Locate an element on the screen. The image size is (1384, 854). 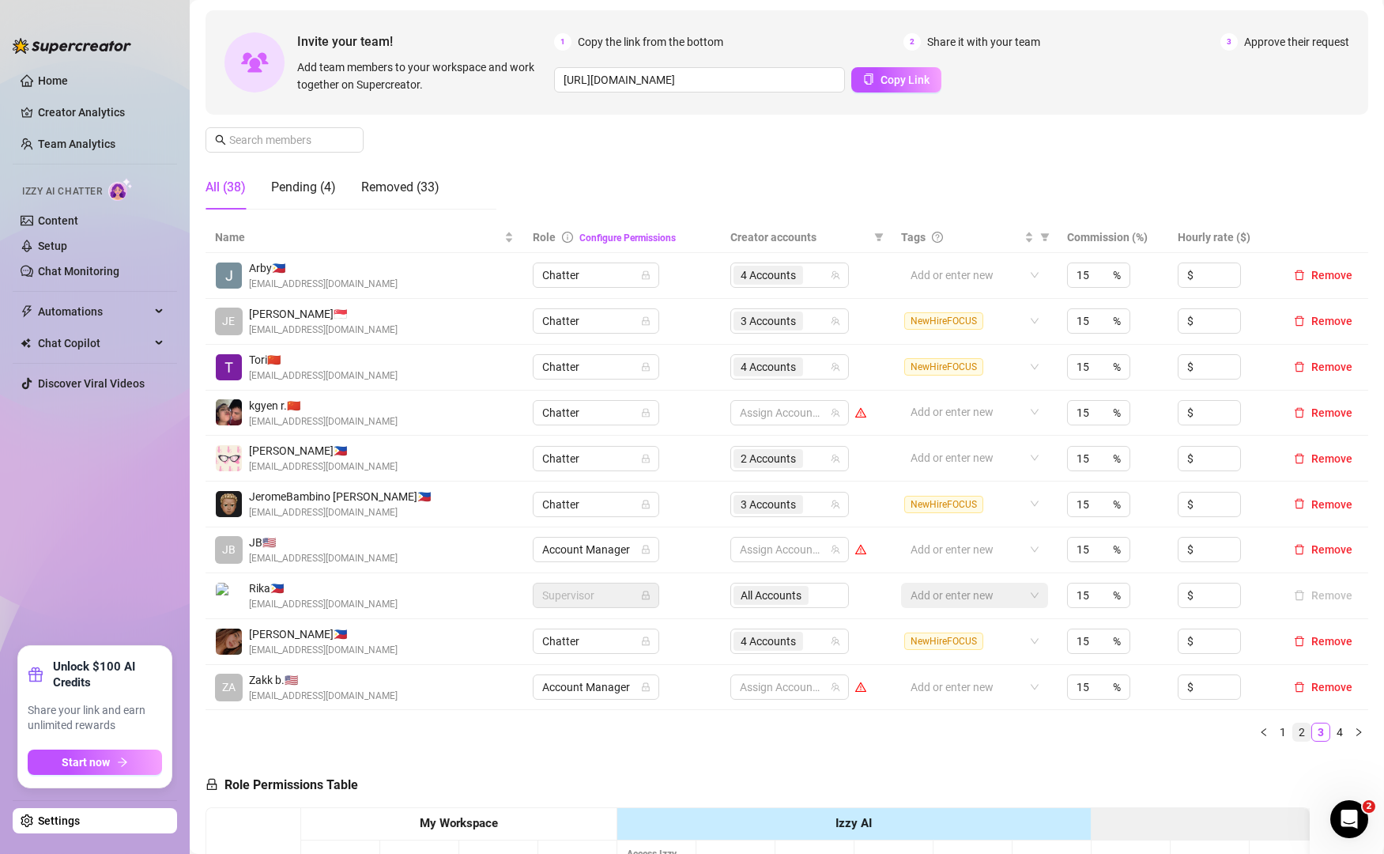
span: Approve their request is located at coordinates (1297, 42).